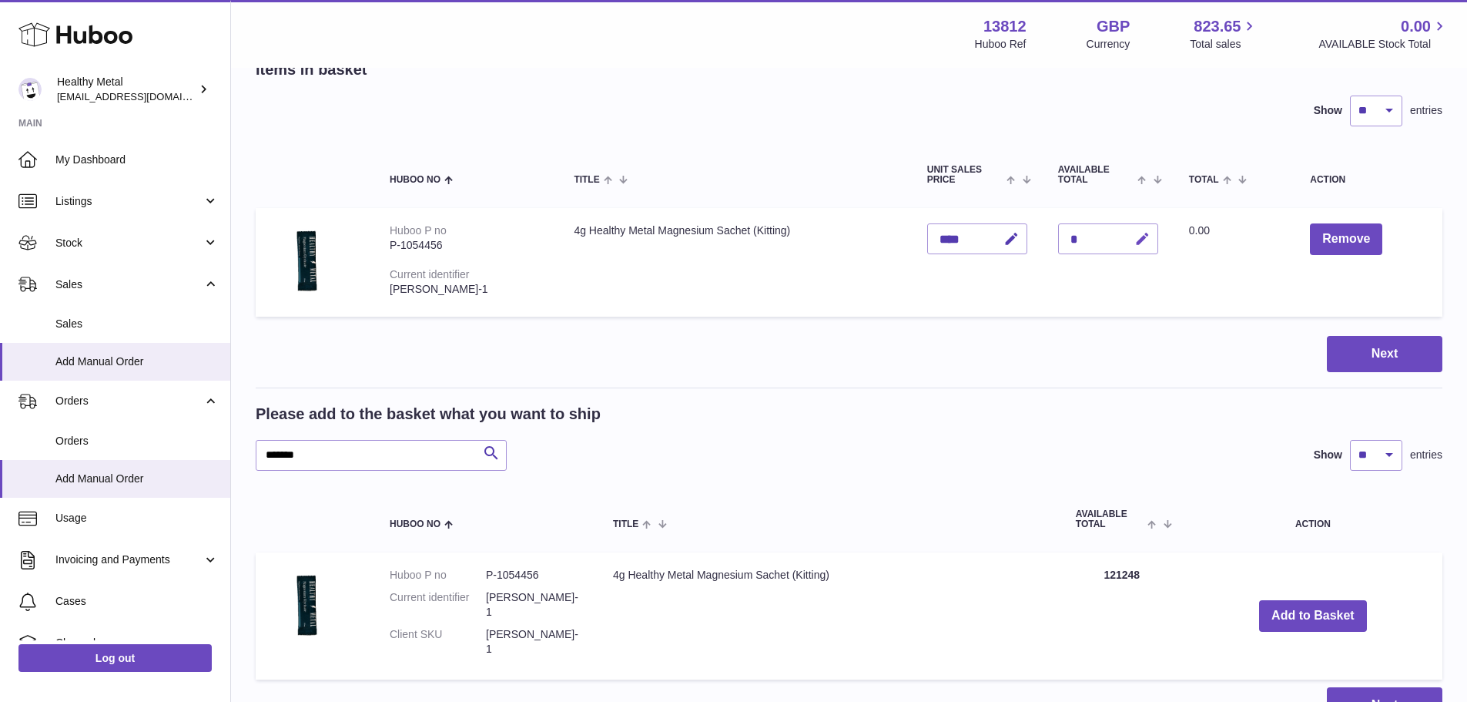 The image size is (1467, 702). I want to click on dt: Client SKU, so click(437, 641).